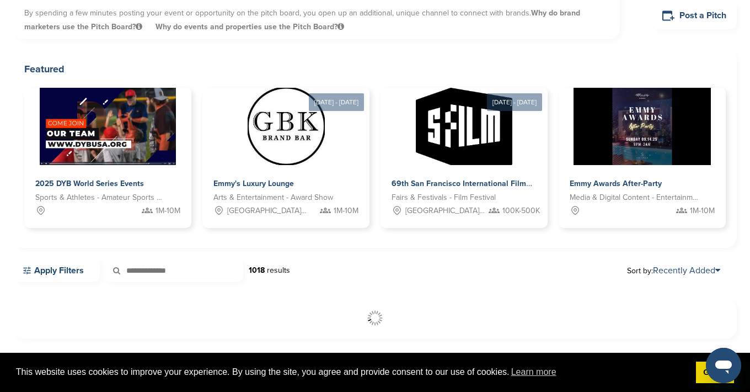 The width and height of the screenshot is (750, 392). What do you see at coordinates (444, 197) in the screenshot?
I see `span: Fairs & Festivals - Film Festival` at bounding box center [444, 197].